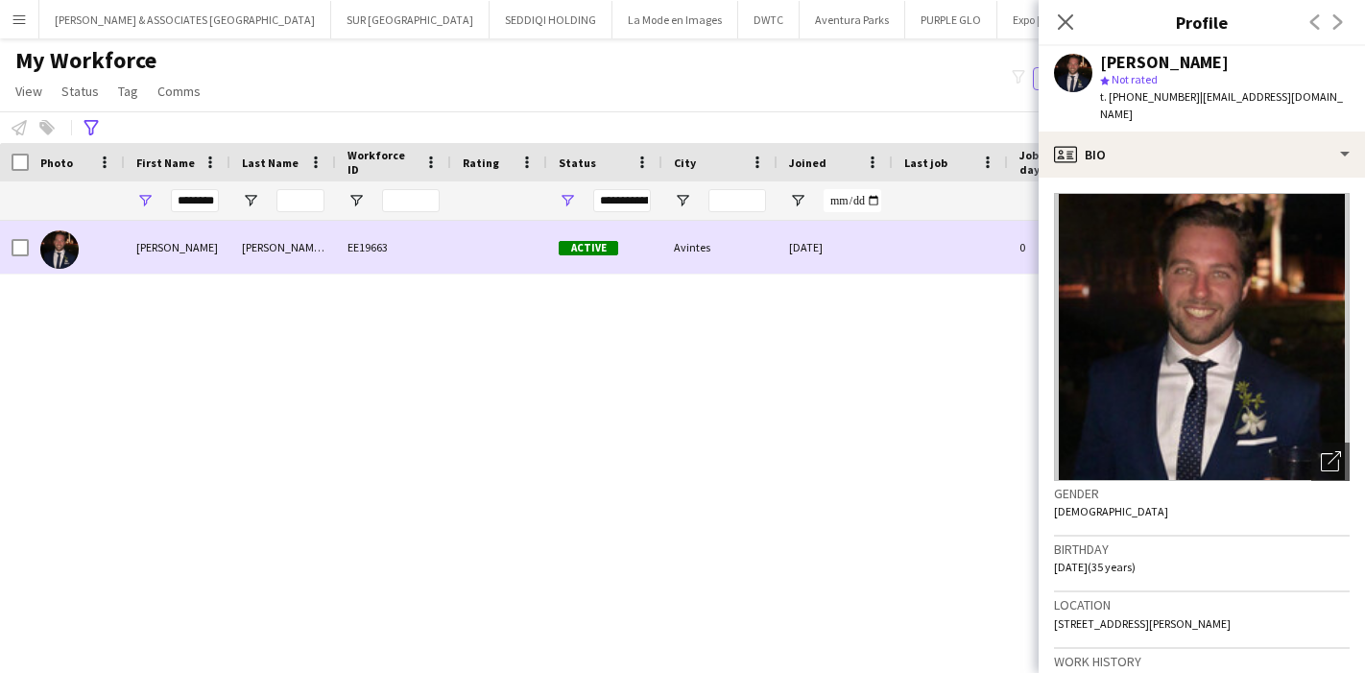  I want to click on button: La Mode en Images, so click(675, 19).